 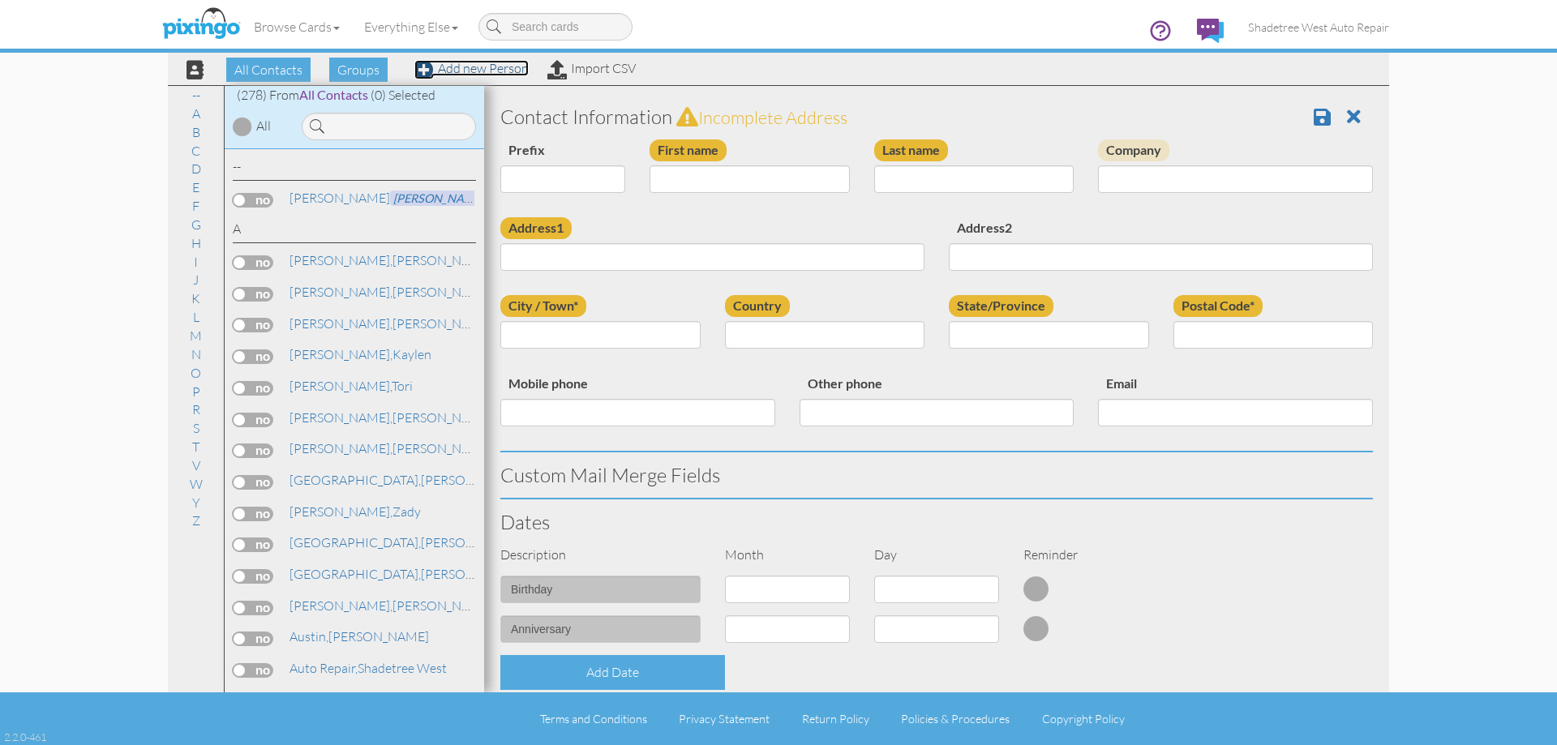 I want to click on div: A, so click(x=354, y=231).